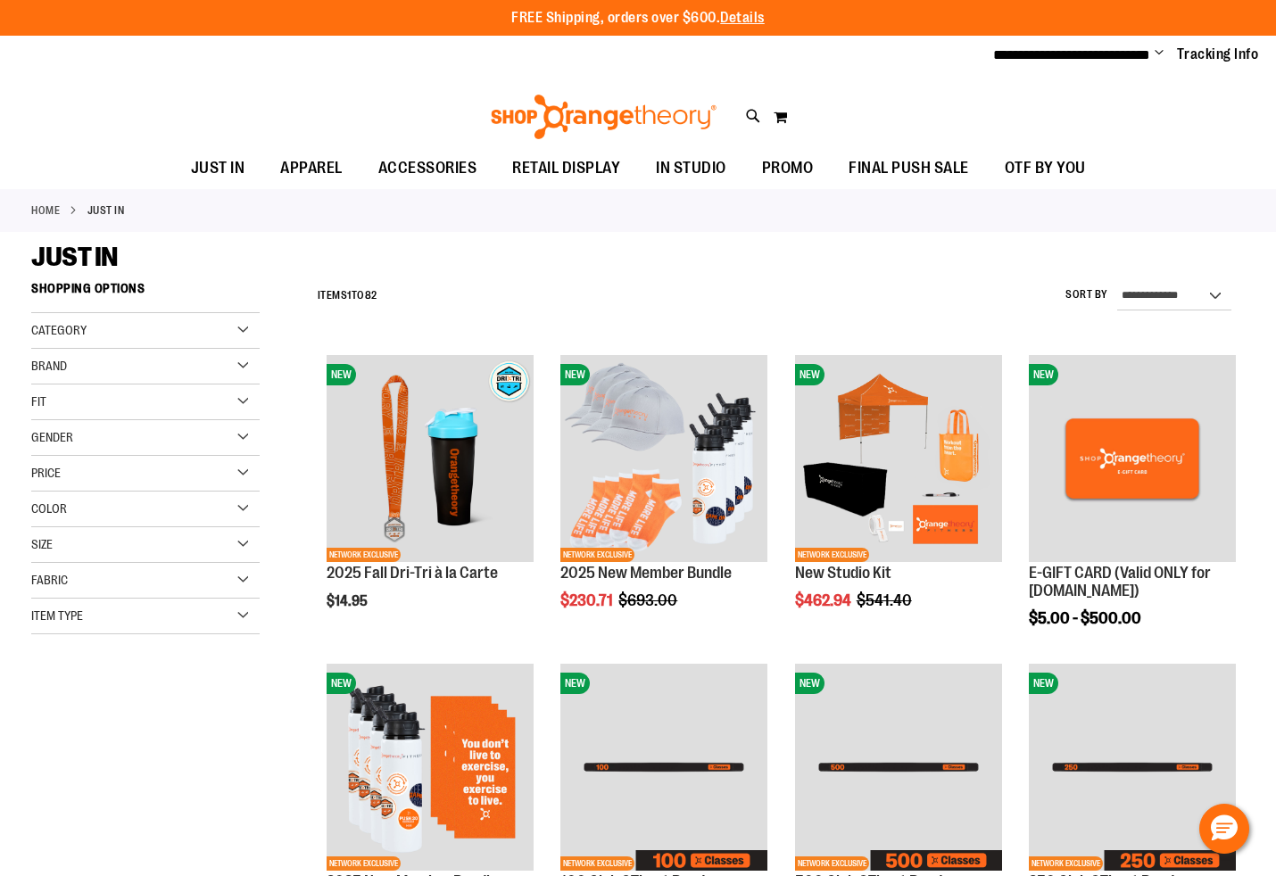 Image resolution: width=1276 pixels, height=876 pixels. Describe the element at coordinates (638, 18) in the screenshot. I see `p: FREE Shipping, orders over $600.` at that location.